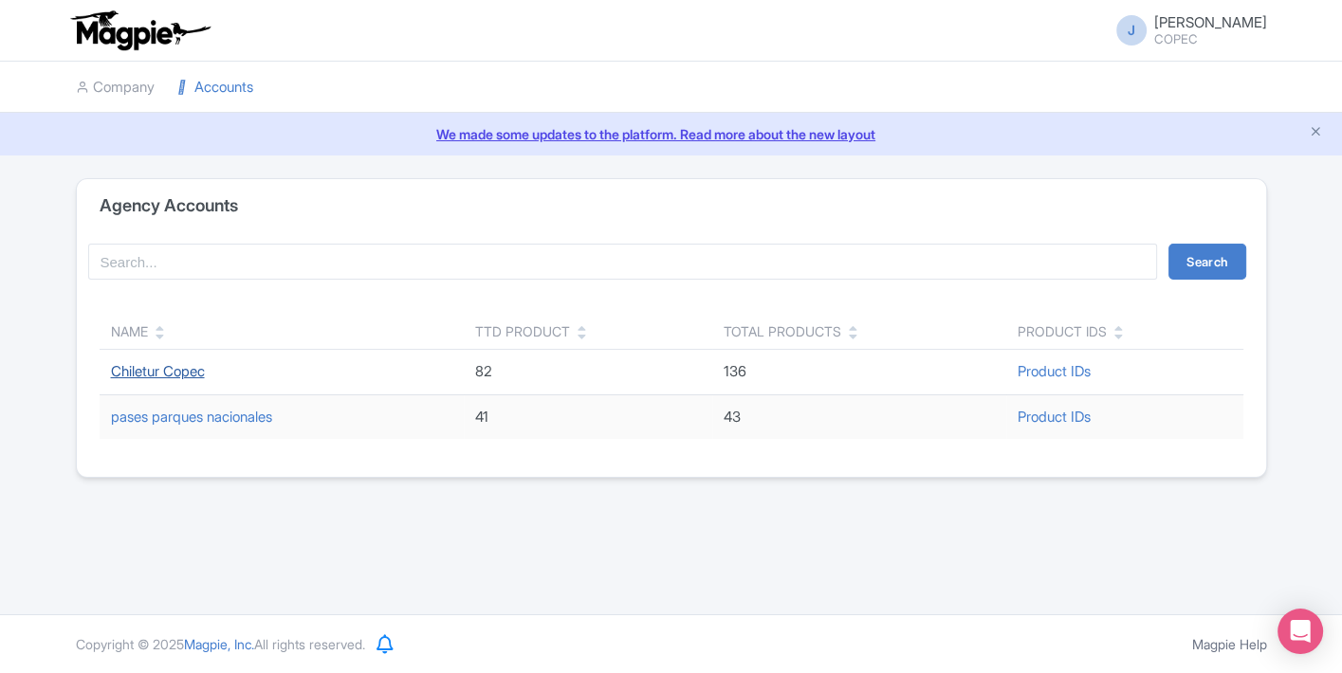  What do you see at coordinates (1131, 30) in the screenshot?
I see `span: J` at bounding box center [1131, 30].